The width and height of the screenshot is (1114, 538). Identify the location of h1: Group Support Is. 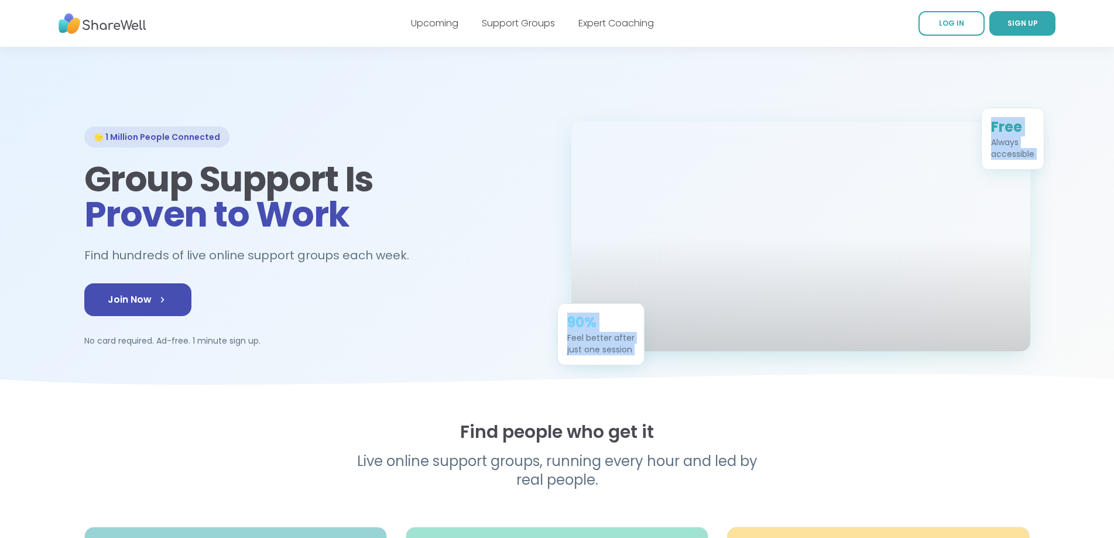
(314, 197).